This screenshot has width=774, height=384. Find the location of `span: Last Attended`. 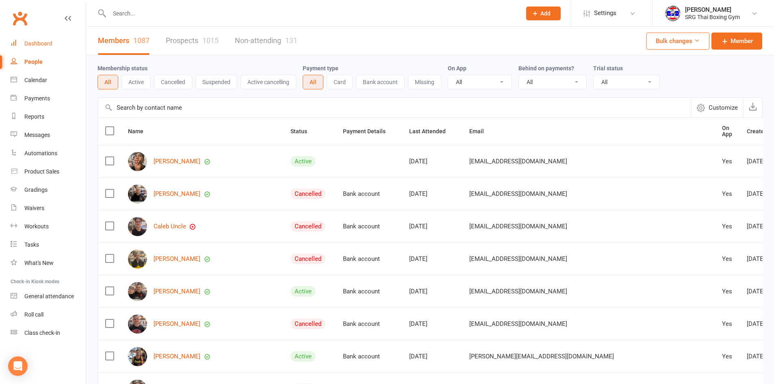

span: Last Attended is located at coordinates (432, 131).